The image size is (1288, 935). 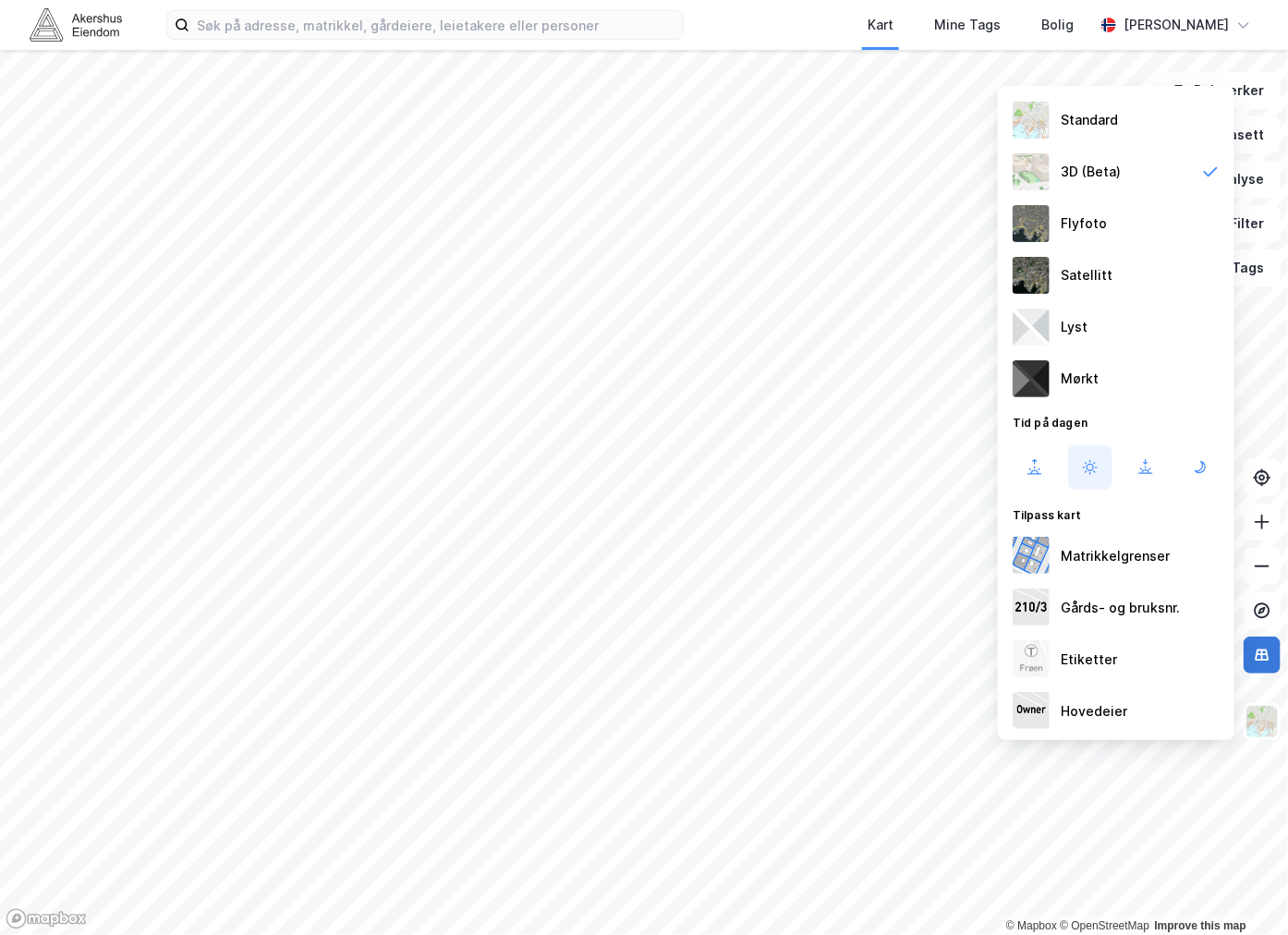 What do you see at coordinates (1087, 276) in the screenshot?
I see `div: Satellitt` at bounding box center [1087, 276].